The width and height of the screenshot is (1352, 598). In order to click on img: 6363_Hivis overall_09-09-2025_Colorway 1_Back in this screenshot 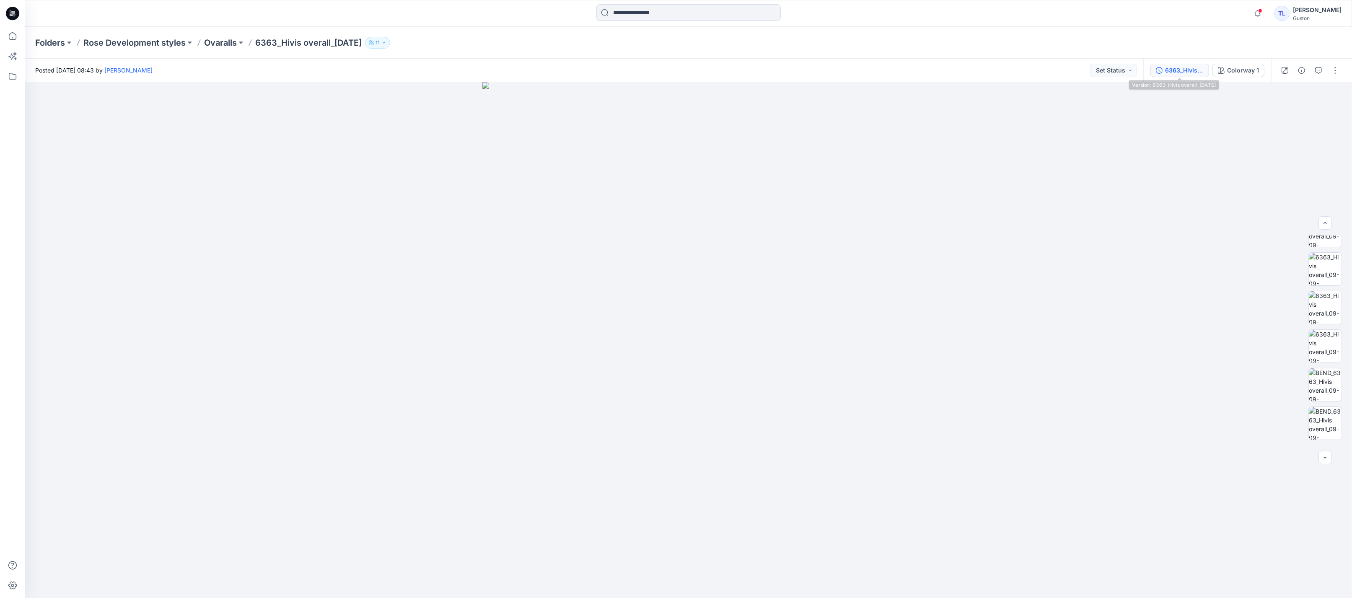, I will do `click(1325, 269)`.